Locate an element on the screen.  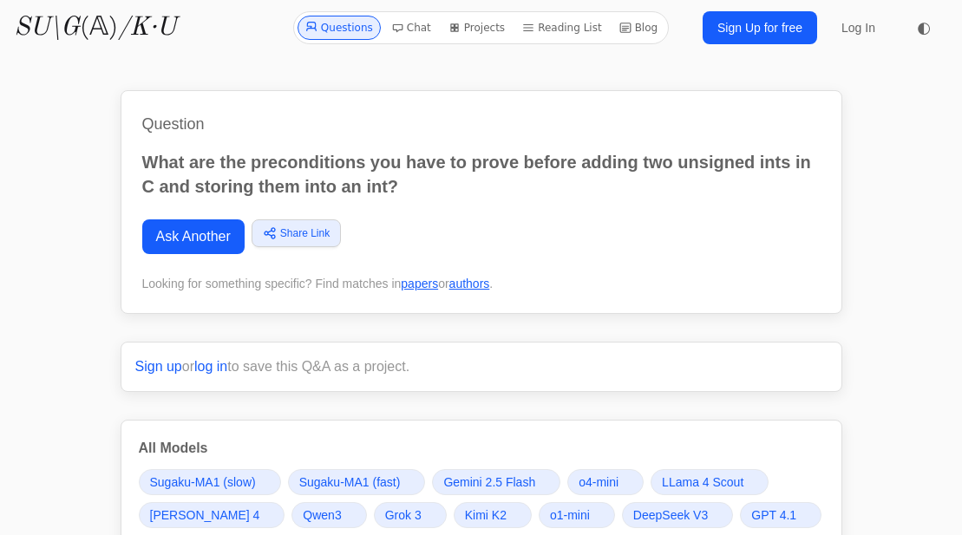
a: Blog is located at coordinates (639, 28).